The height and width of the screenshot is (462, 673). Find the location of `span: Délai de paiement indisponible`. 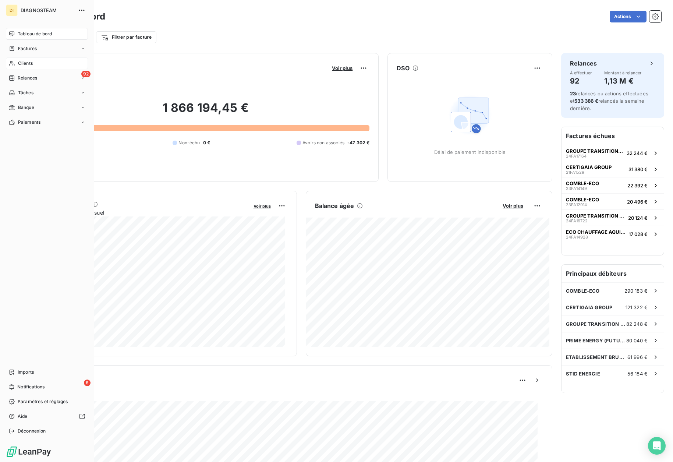

span: Délai de paiement indisponible is located at coordinates (470, 152).